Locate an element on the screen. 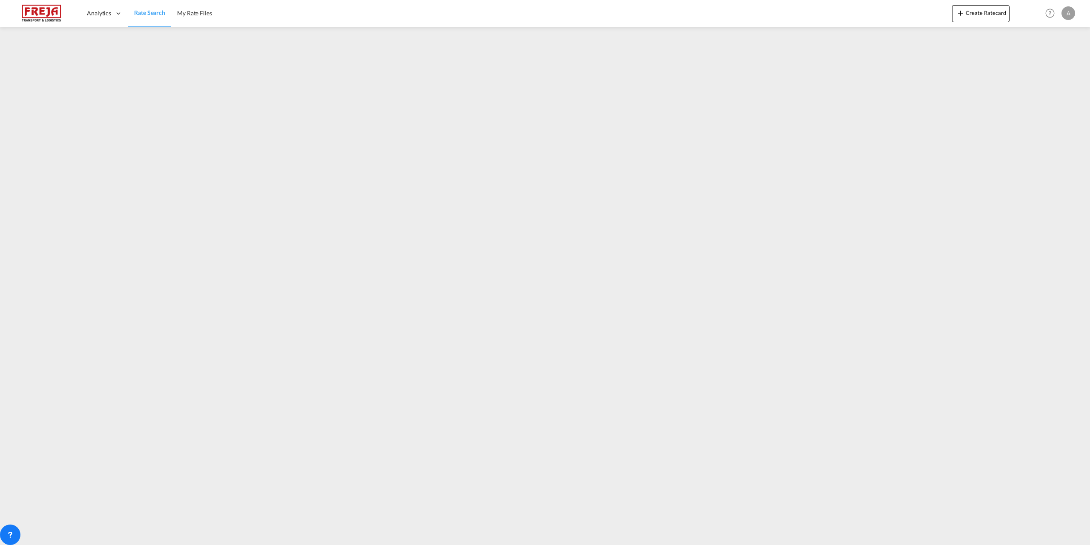 The width and height of the screenshot is (1090, 545). span: Help is located at coordinates (1050, 13).